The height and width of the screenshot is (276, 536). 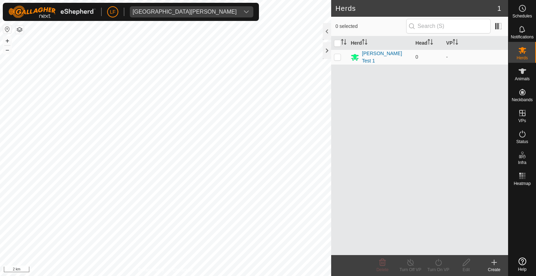 What do you see at coordinates (410, 270) in the screenshot?
I see `div: Turn Off VP` at bounding box center [410, 270].